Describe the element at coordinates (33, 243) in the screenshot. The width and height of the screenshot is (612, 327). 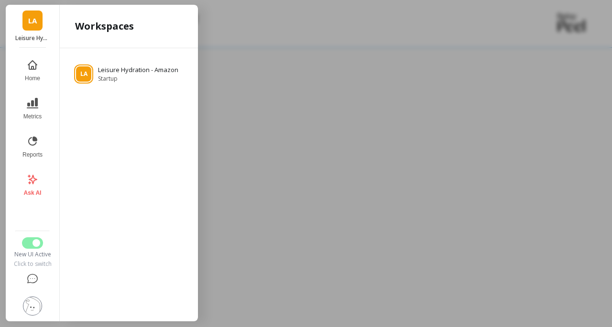
I see `button: Switch to Legacy UI` at that location.